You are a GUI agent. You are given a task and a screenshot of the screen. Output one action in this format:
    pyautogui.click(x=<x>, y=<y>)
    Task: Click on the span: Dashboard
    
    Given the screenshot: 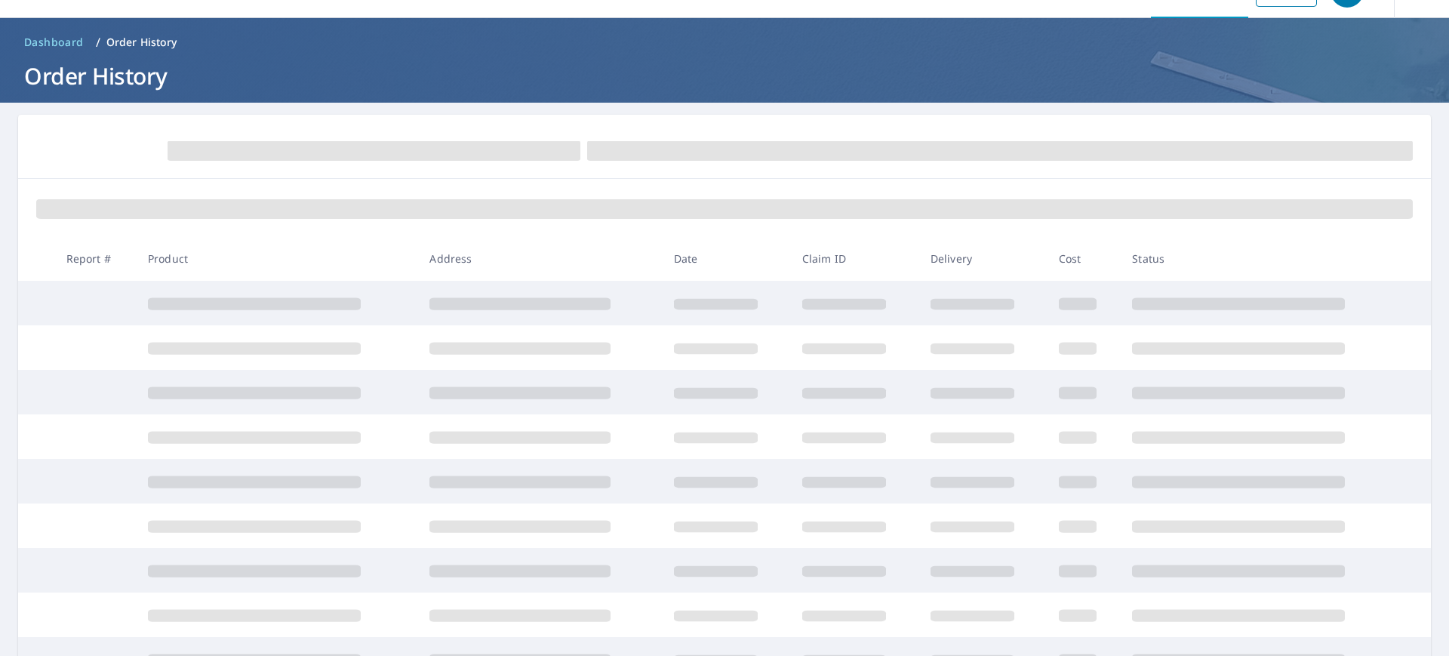 What is the action you would take?
    pyautogui.click(x=54, y=42)
    